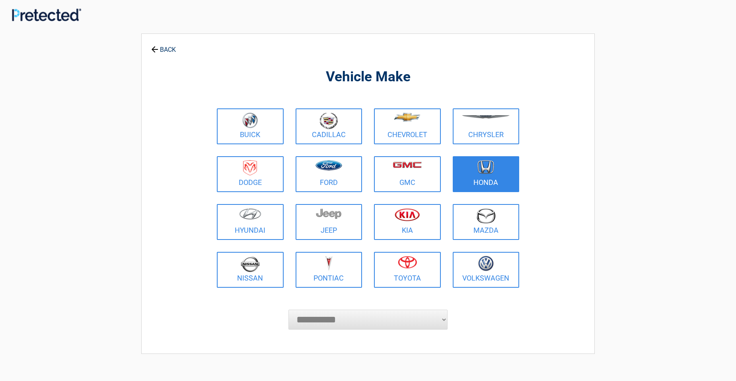  Describe the element at coordinates (250, 264) in the screenshot. I see `img: nissan` at that location.